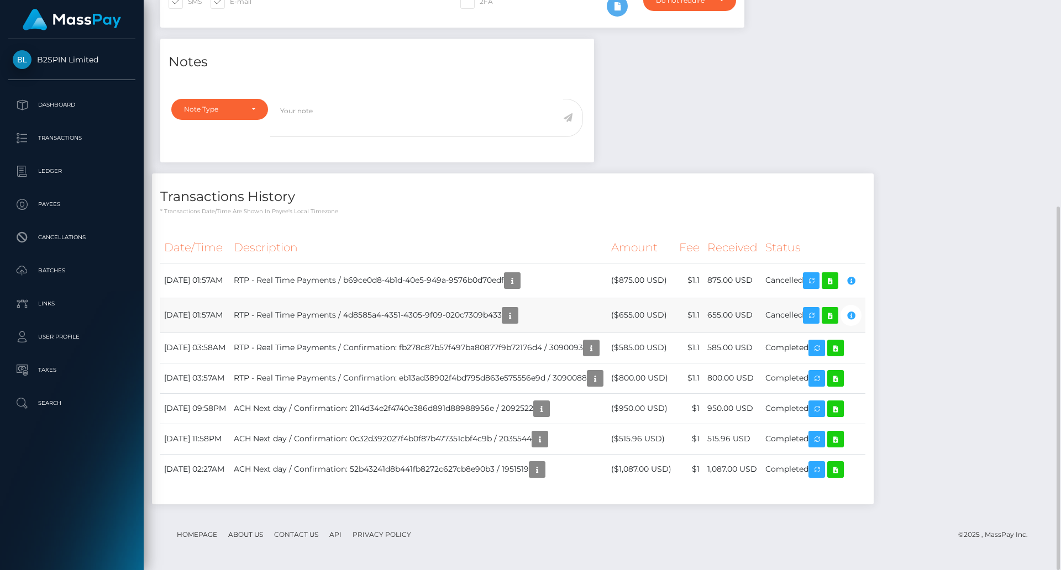  What do you see at coordinates (732, 247) in the screenshot?
I see `th: Received` at bounding box center [732, 247].